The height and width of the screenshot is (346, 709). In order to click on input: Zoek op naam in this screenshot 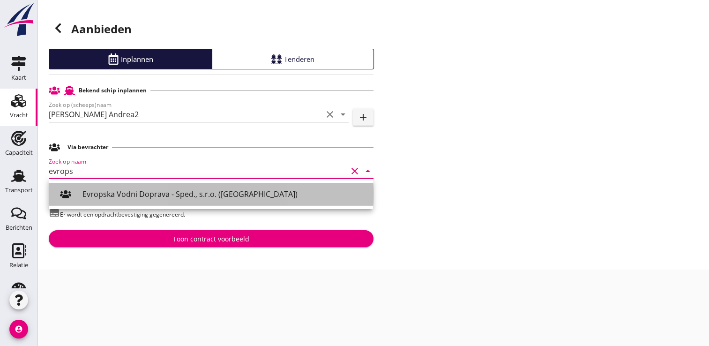, I will do `click(198, 171)`.